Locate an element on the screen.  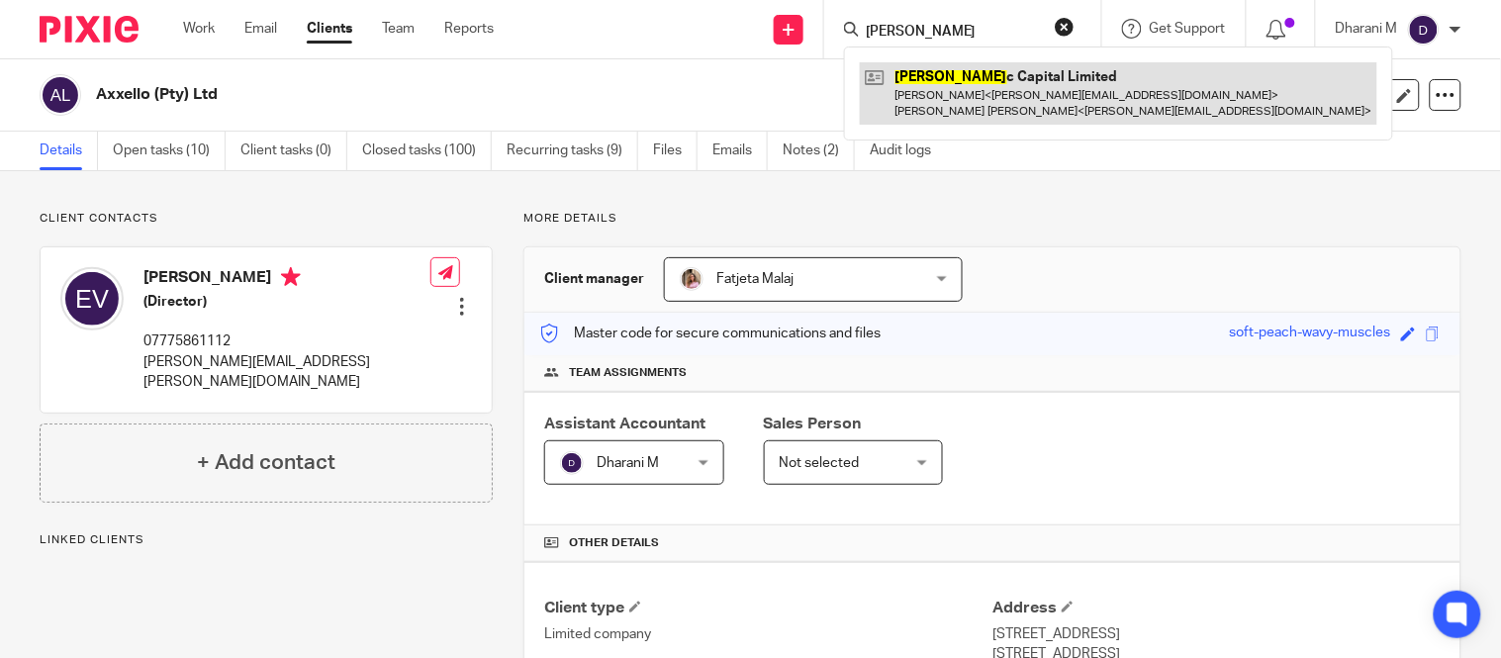
a: Work is located at coordinates (199, 29).